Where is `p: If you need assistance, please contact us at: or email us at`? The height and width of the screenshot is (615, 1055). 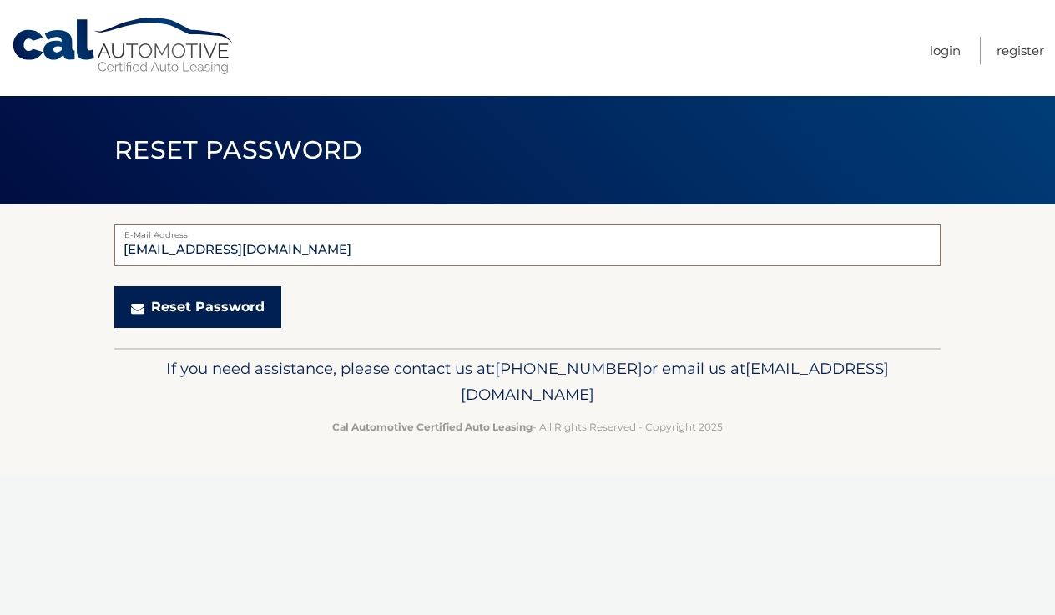
p: If you need assistance, please contact us at: or email us at is located at coordinates (528, 382).